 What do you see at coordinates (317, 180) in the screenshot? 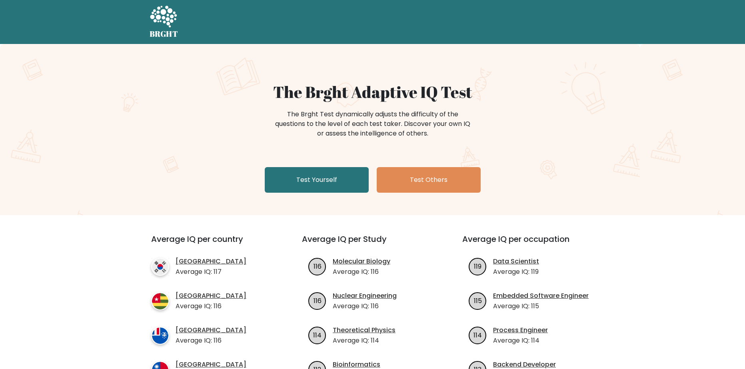
I see `a: Test Yourself` at bounding box center [317, 180].